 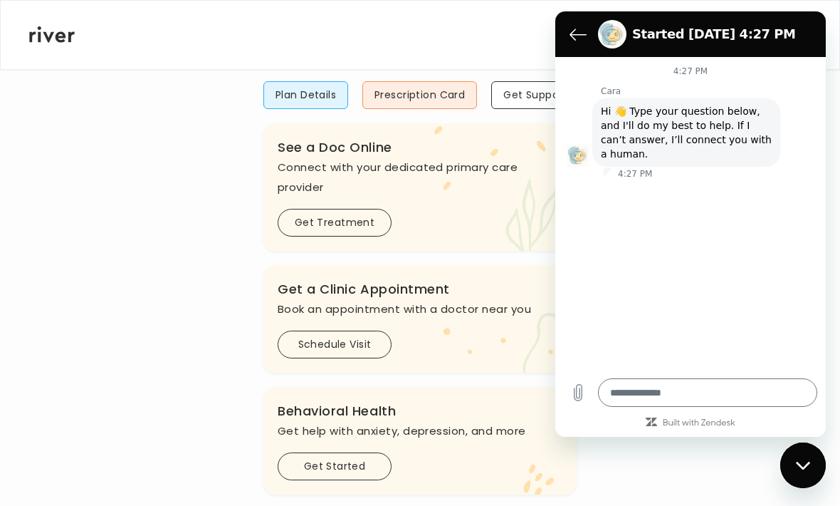 I want to click on button: Get Started, so click(x=335, y=466).